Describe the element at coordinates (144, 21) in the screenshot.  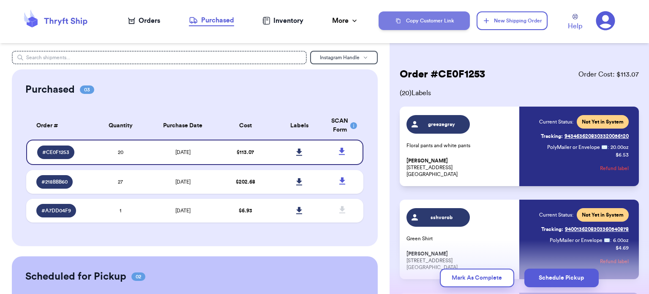
I see `div: Orders` at that location.